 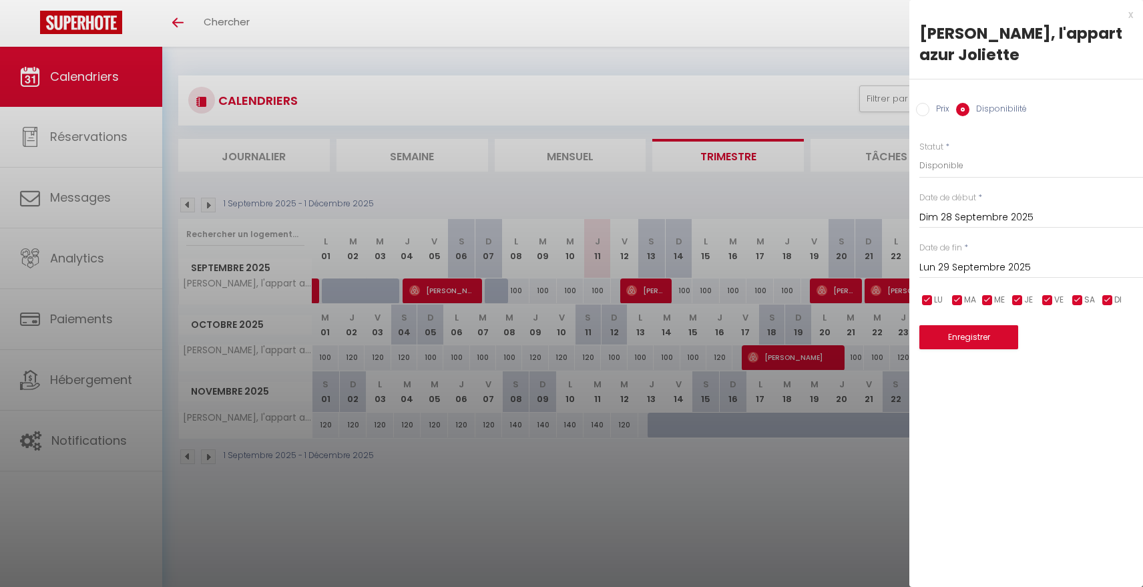 I want to click on span: VE, so click(x=1059, y=300).